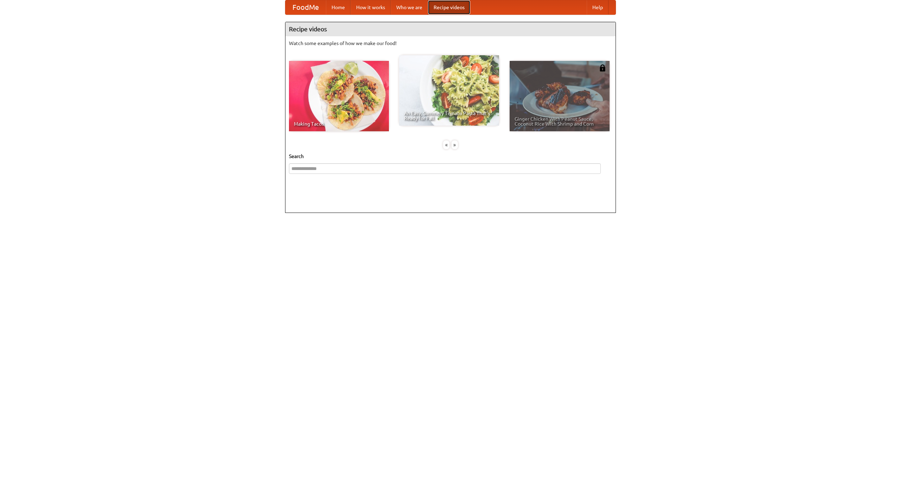 The image size is (901, 498). I want to click on span: Making Tacos, so click(339, 124).